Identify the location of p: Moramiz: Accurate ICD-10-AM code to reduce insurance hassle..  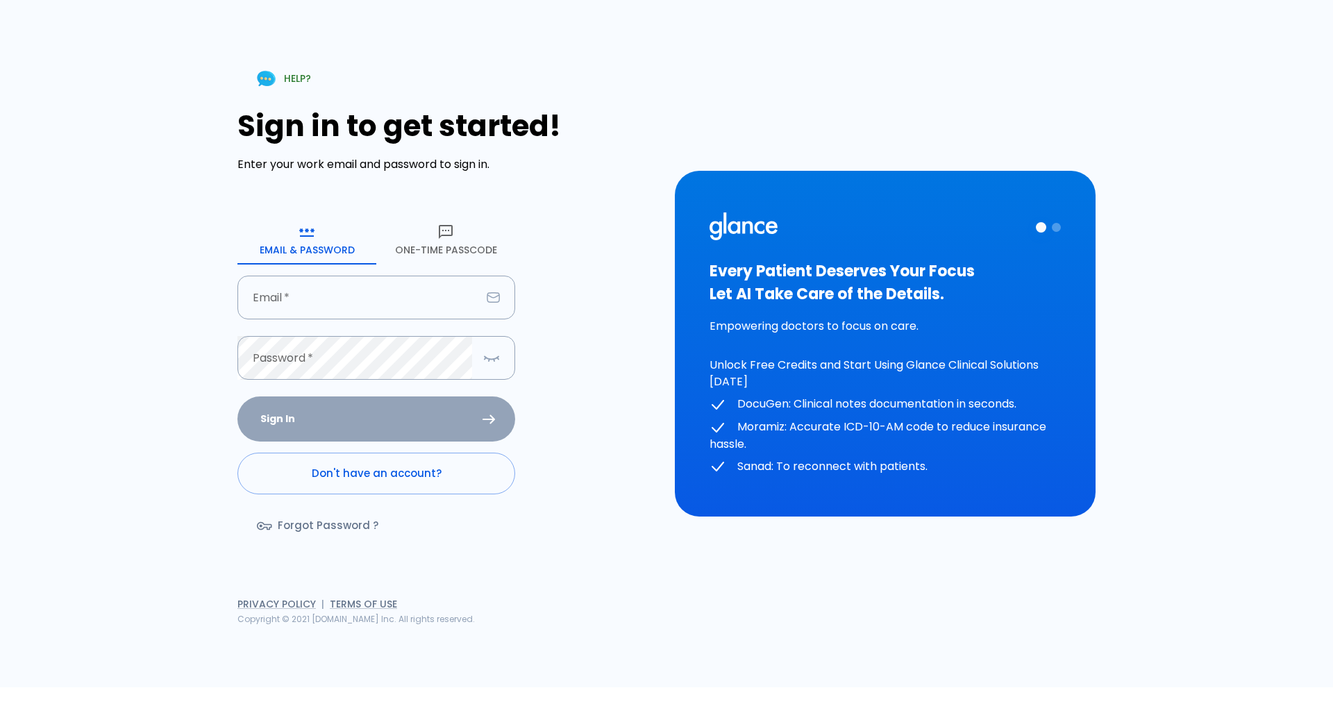
(885, 435).